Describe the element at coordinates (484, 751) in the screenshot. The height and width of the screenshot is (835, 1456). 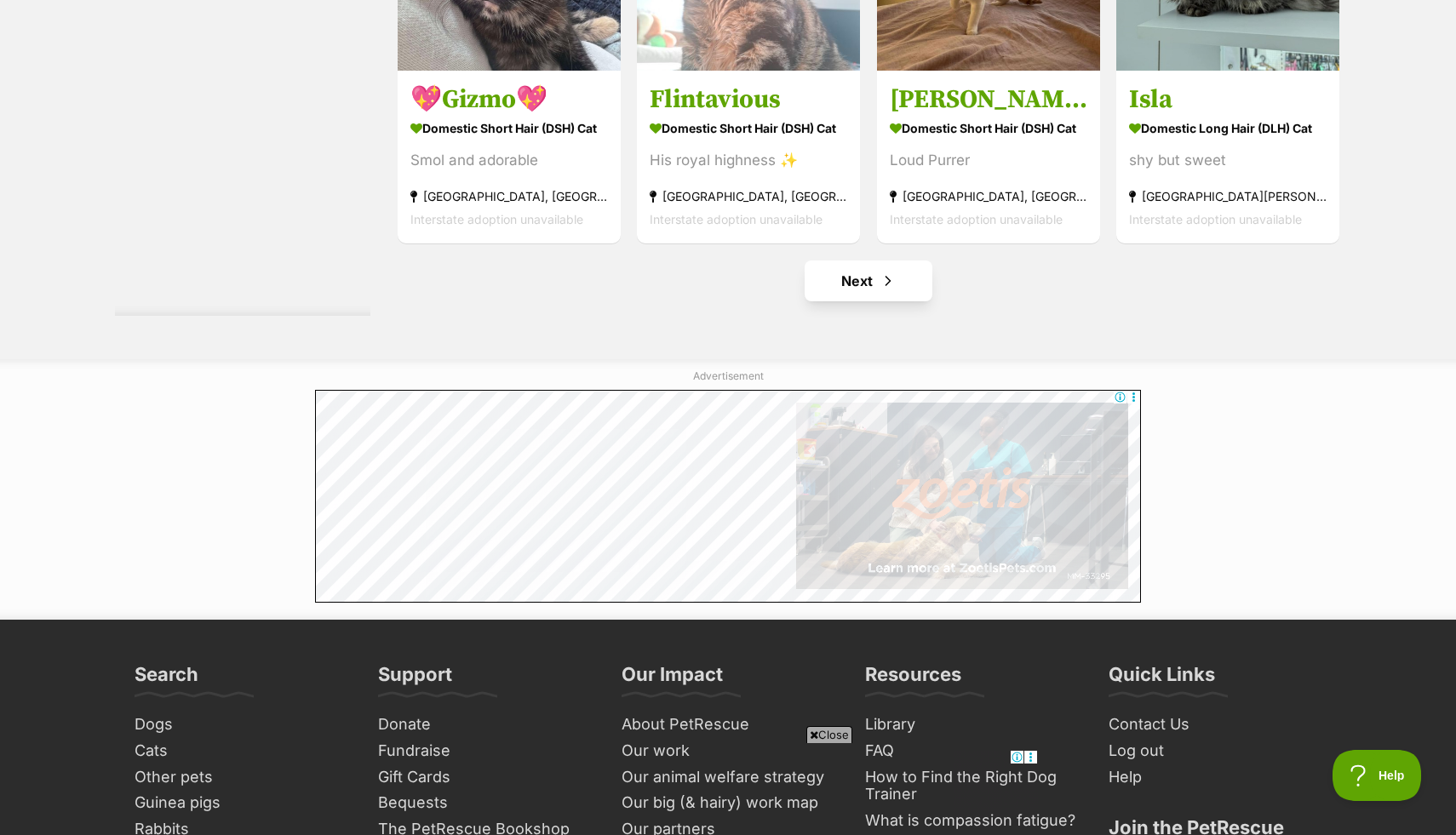
I see `a: Fundraise` at that location.